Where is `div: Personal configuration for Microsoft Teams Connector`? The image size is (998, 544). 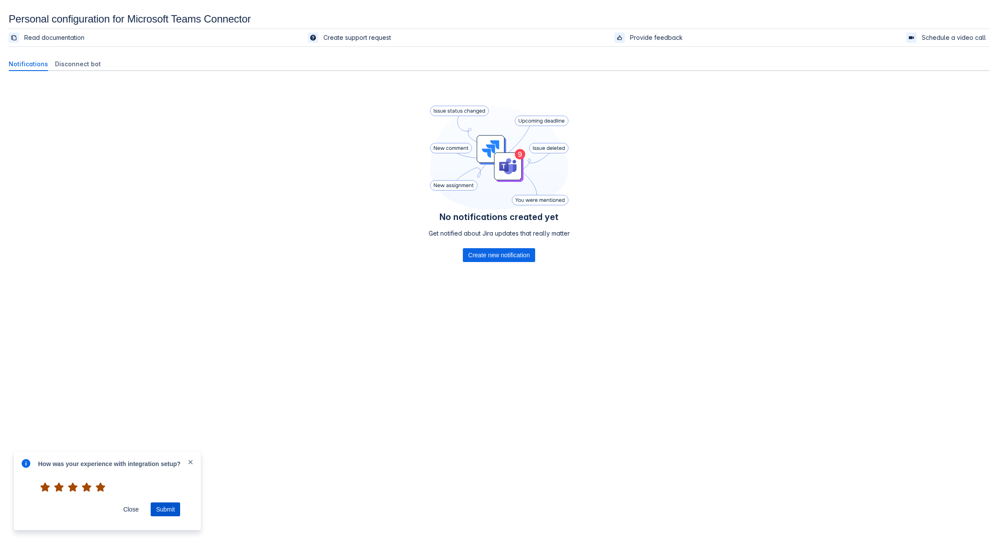 div: Personal configuration for Microsoft Teams Connector is located at coordinates (499, 19).